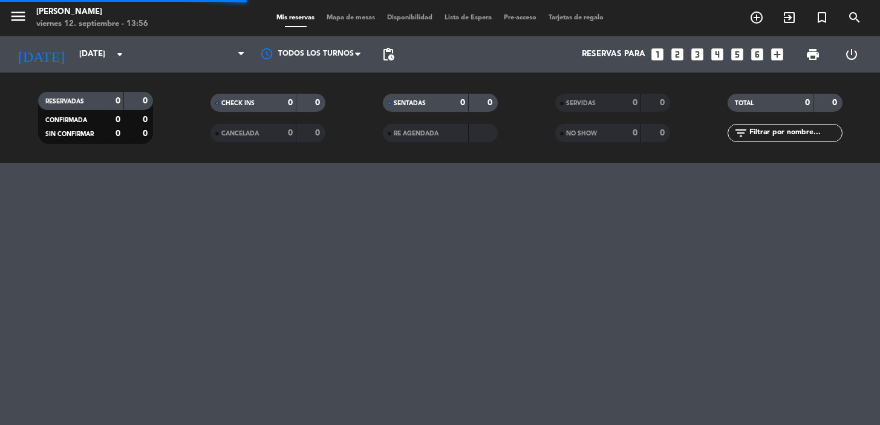 This screenshot has width=880, height=425. What do you see at coordinates (789, 18) in the screenshot?
I see `i: exit_to_app` at bounding box center [789, 18].